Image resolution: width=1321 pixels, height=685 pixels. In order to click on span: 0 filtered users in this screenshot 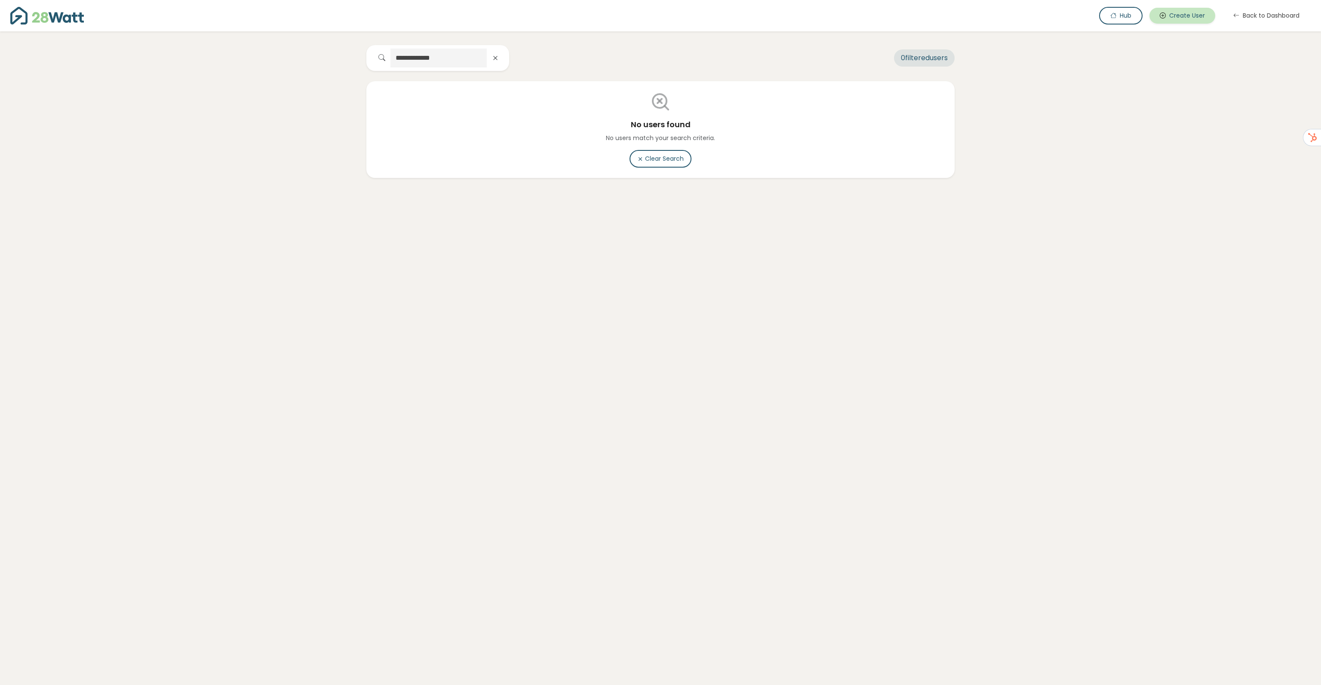, I will do `click(924, 58)`.